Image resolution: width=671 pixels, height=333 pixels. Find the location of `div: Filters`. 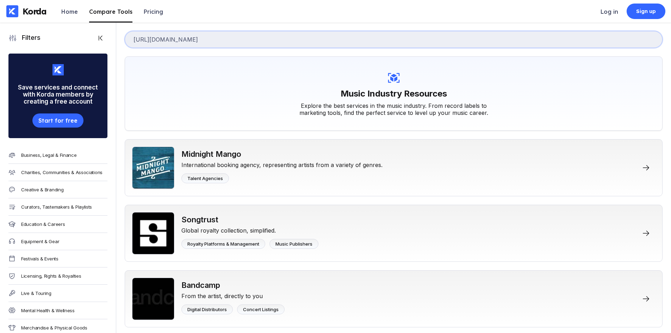

div: Filters is located at coordinates (29, 38).